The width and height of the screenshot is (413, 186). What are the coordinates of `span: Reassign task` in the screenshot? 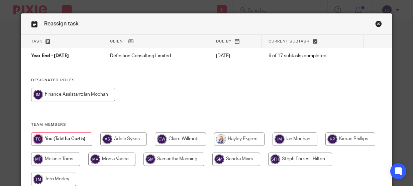 It's located at (61, 24).